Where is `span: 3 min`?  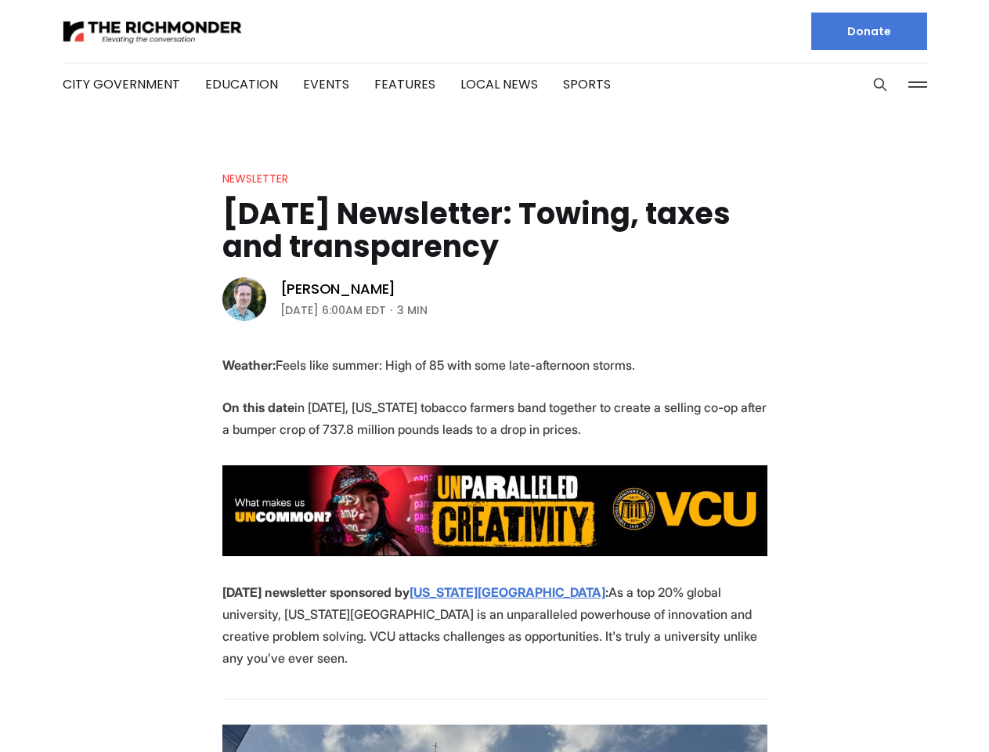 span: 3 min is located at coordinates (412, 310).